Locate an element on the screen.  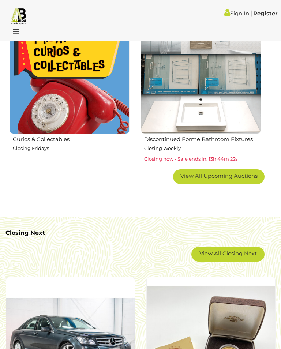
span: View All Upcoming Auctions is located at coordinates (219, 176).